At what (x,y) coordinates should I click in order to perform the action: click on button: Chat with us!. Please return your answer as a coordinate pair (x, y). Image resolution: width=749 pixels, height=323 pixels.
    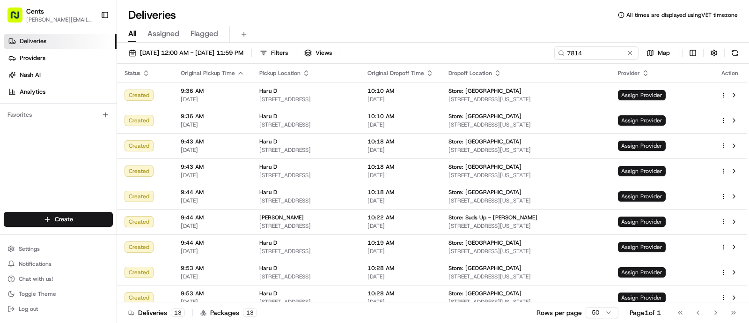
    Looking at the image, I should click on (58, 279).